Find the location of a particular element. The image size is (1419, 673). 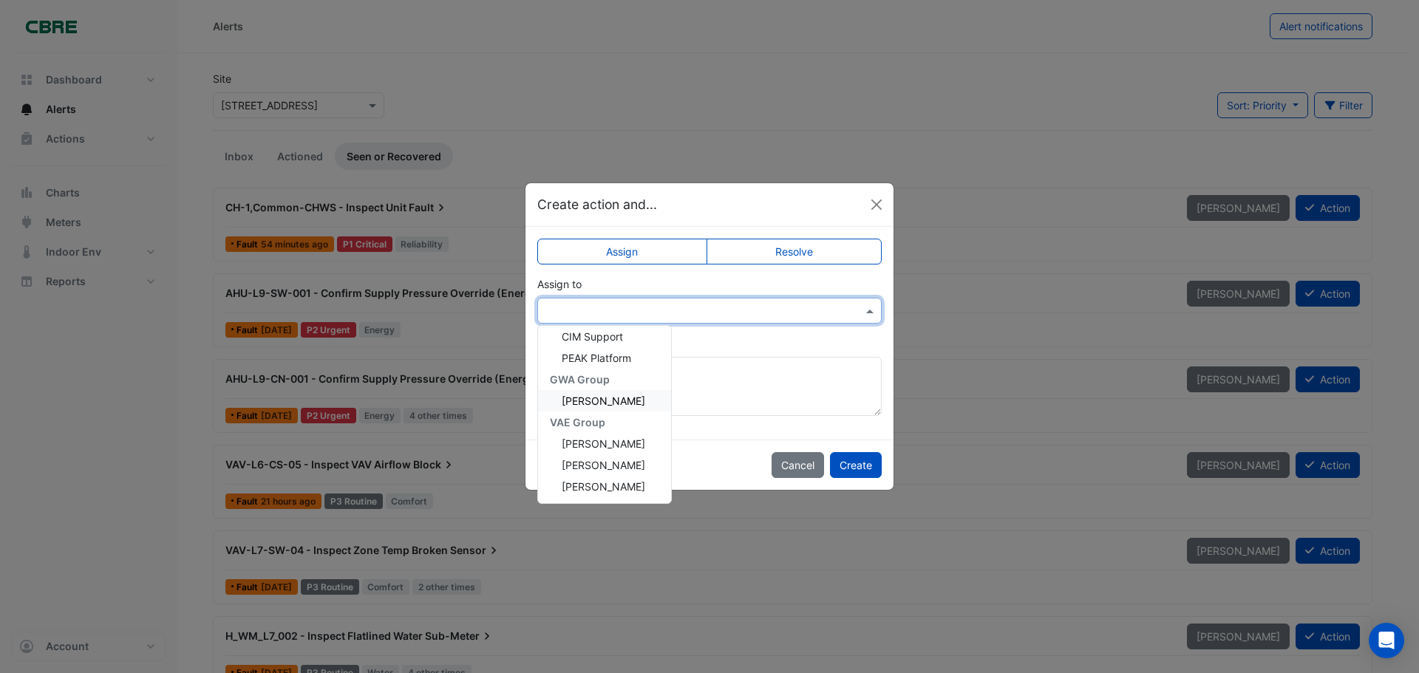

button: Cancel is located at coordinates (797, 465).